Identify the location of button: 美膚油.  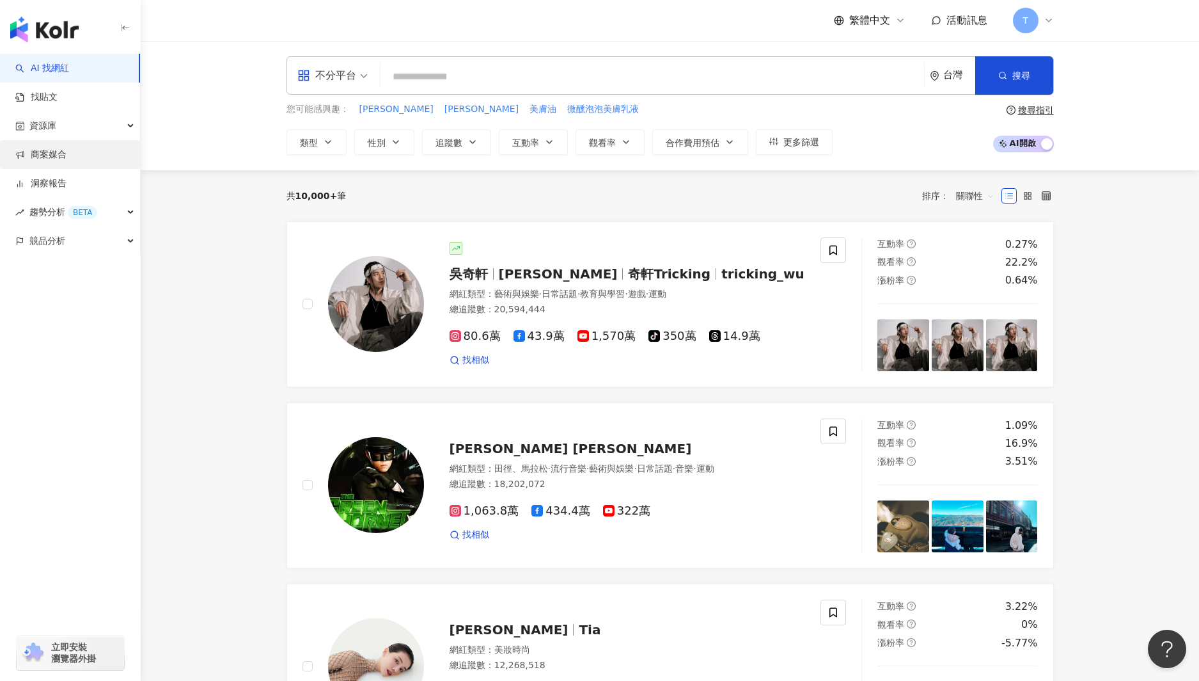
(543, 109).